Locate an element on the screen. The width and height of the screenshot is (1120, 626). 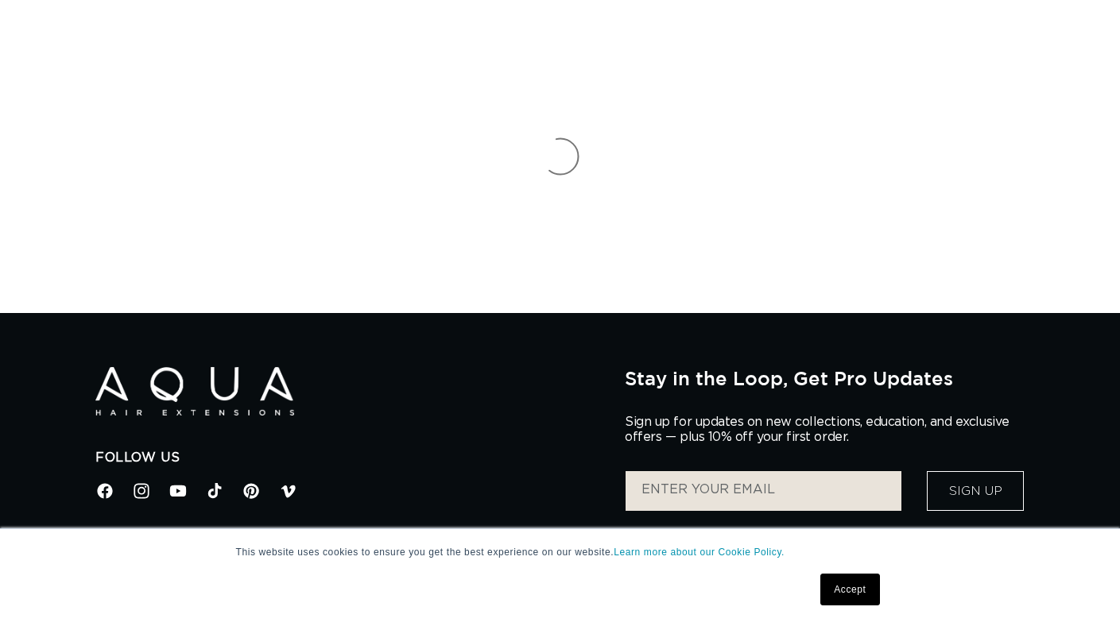
a: Accept is located at coordinates (850, 590).